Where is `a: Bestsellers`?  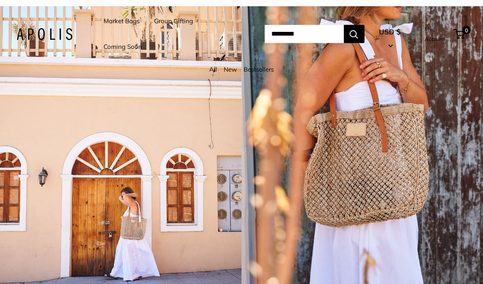
a: Bestsellers is located at coordinates (258, 69).